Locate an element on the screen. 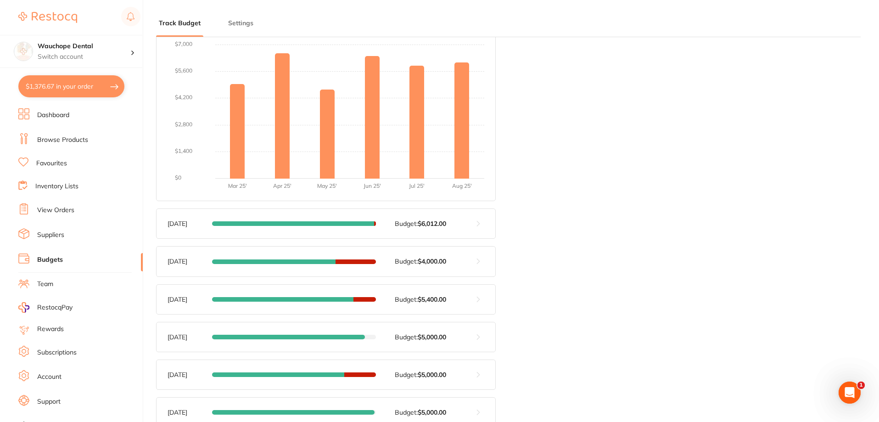 The width and height of the screenshot is (879, 422). img: RestocqPay is located at coordinates (24, 307).